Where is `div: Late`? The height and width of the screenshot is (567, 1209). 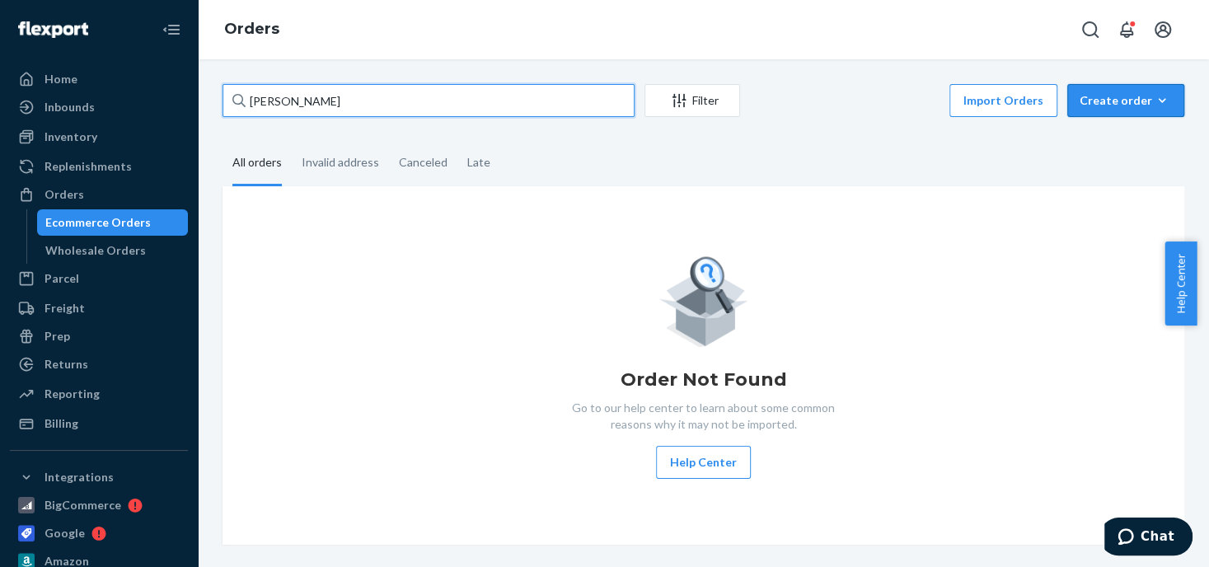
div: Late is located at coordinates (479, 162).